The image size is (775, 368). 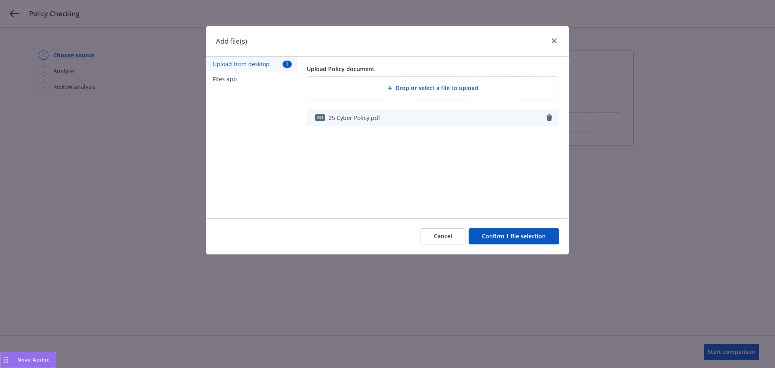 I want to click on button: Confirm 1 file selection, so click(x=514, y=236).